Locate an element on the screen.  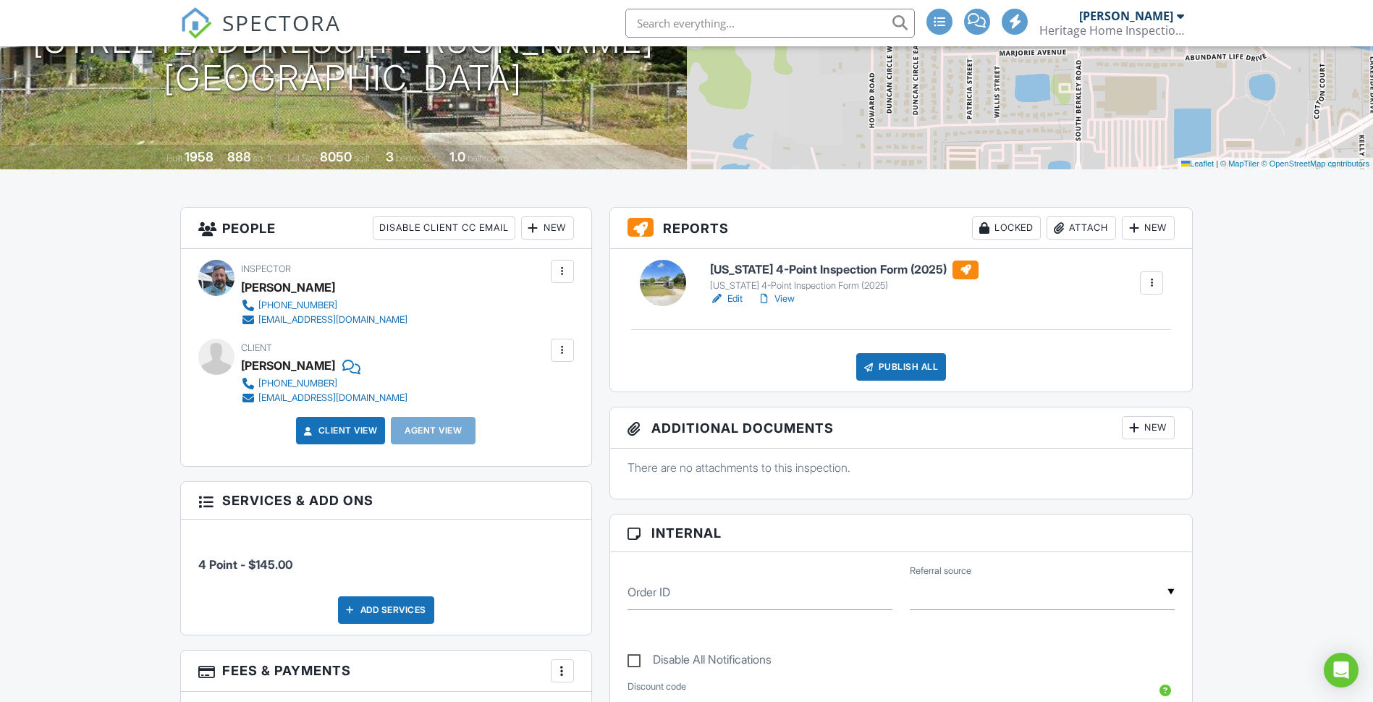
a: Leaflet is located at coordinates (1197, 164).